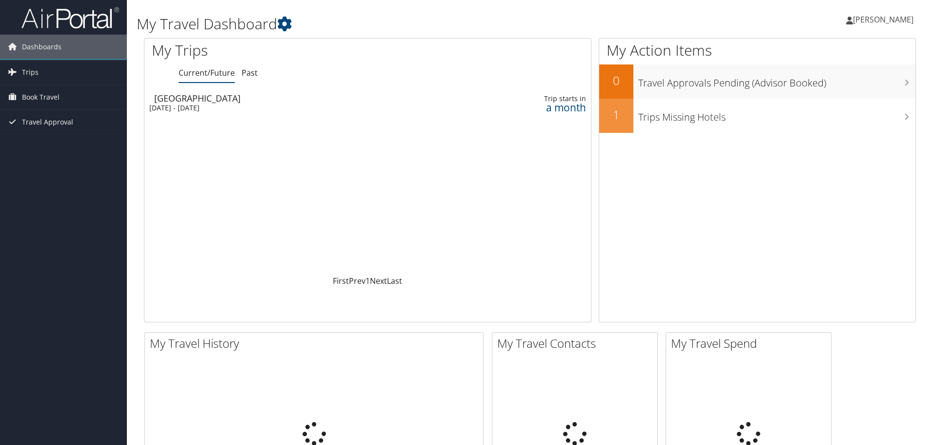 This screenshot has height=445, width=933. What do you see at coordinates (357, 281) in the screenshot?
I see `a: Prev` at bounding box center [357, 281].